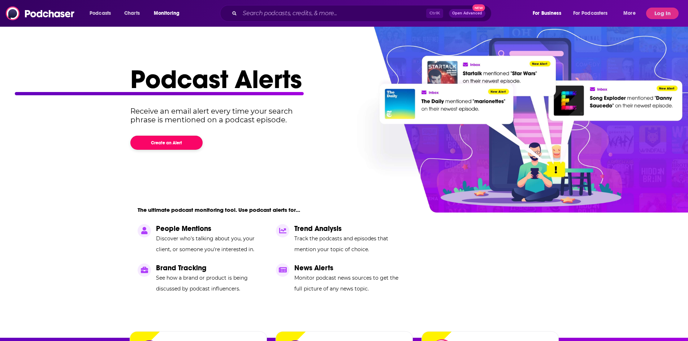 This screenshot has height=341, width=688. I want to click on div: Search podcasts, credits, & more..., so click(363, 13).